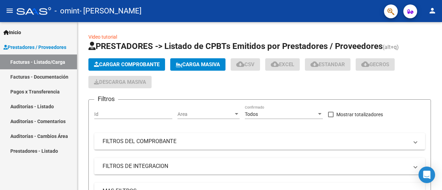 The width and height of the screenshot is (442, 190). Describe the element at coordinates (391, 47) in the screenshot. I see `span: (alt+q)` at that location.